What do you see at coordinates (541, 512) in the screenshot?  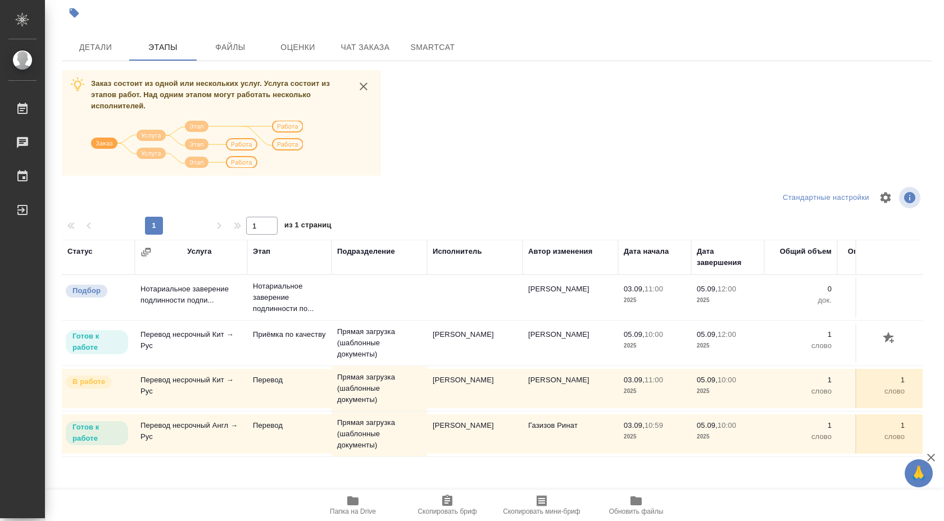 I see `span: Скопировать мини-бриф` at bounding box center [541, 512].